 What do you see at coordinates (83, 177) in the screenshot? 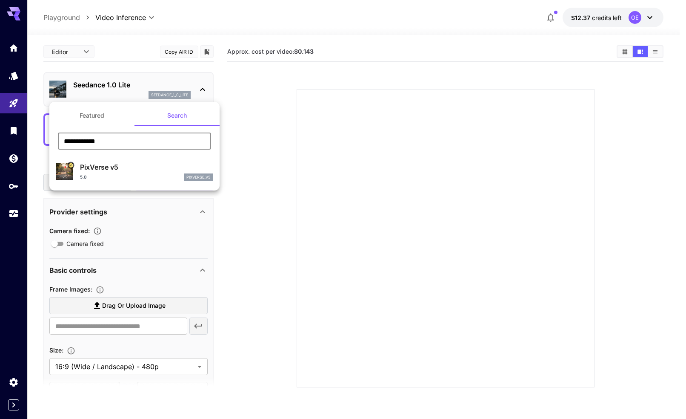
I see `p: 5.0` at bounding box center [83, 177].